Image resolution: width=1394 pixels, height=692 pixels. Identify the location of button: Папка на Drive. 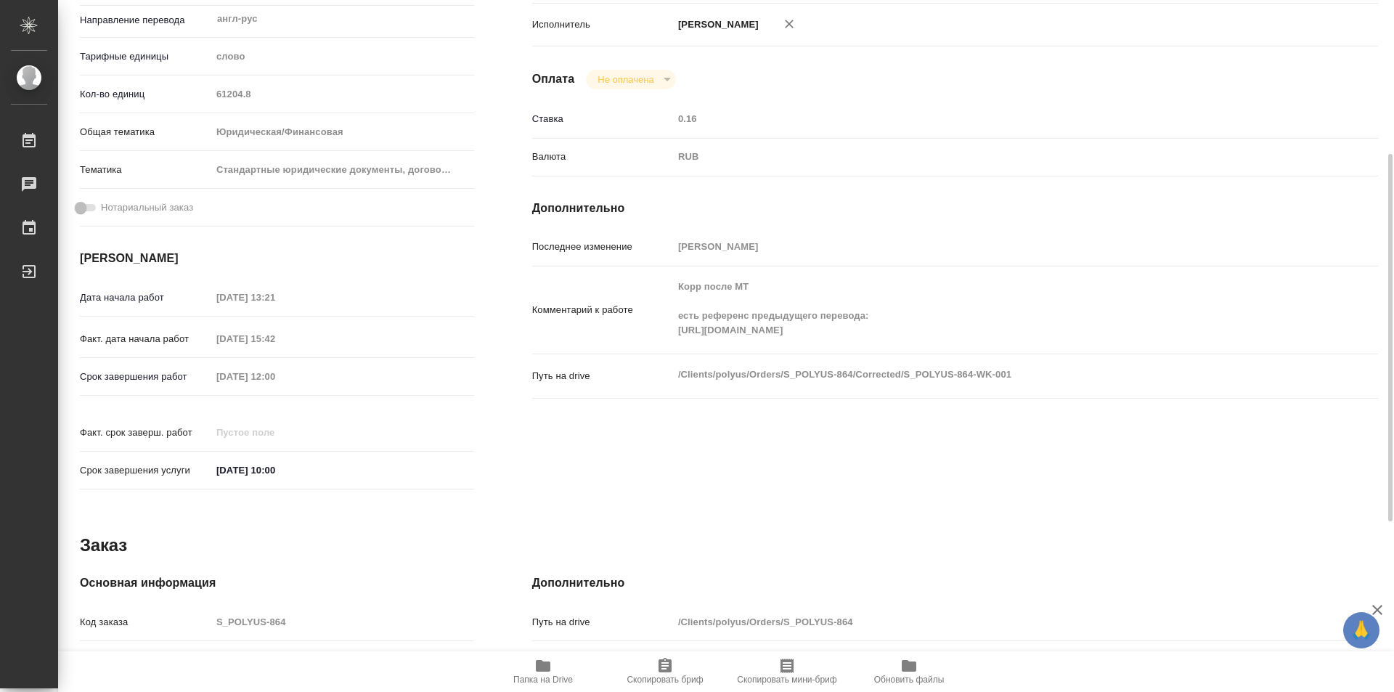
(543, 671).